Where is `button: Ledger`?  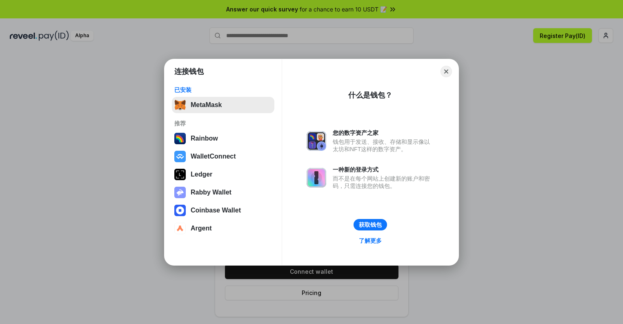
button: Ledger is located at coordinates (223, 174).